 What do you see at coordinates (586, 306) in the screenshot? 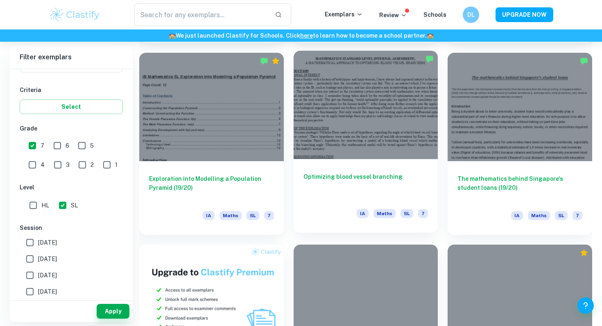
I see `button: Help and Feedback` at bounding box center [586, 306].